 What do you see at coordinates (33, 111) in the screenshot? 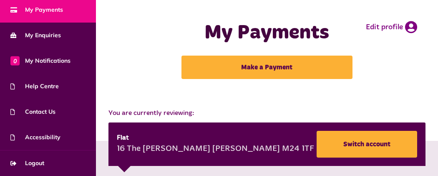
I see `span: Contact Us` at bounding box center [33, 111].